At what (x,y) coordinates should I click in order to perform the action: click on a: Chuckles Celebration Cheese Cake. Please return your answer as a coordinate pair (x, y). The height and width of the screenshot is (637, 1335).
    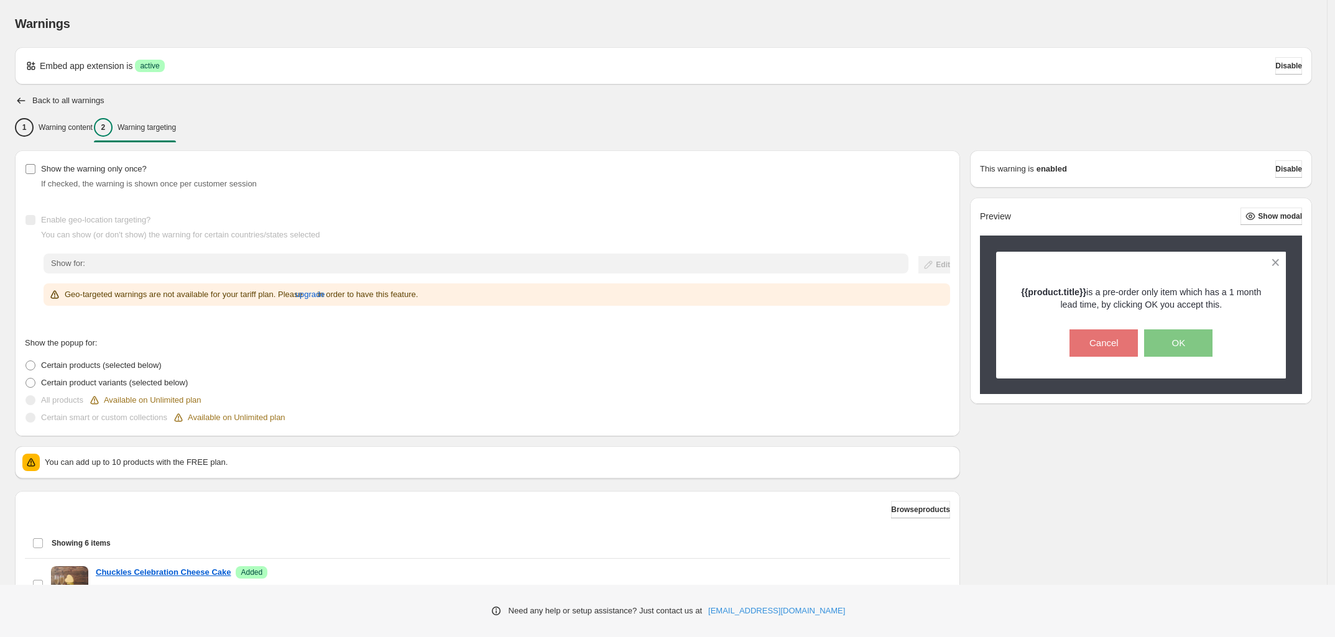
    Looking at the image, I should click on (163, 573).